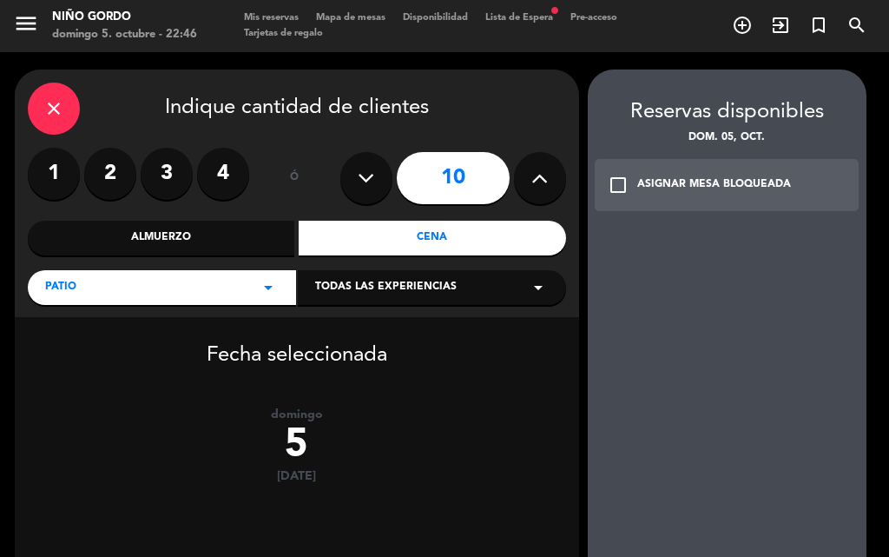  I want to click on i: turned_in_not, so click(819, 25).